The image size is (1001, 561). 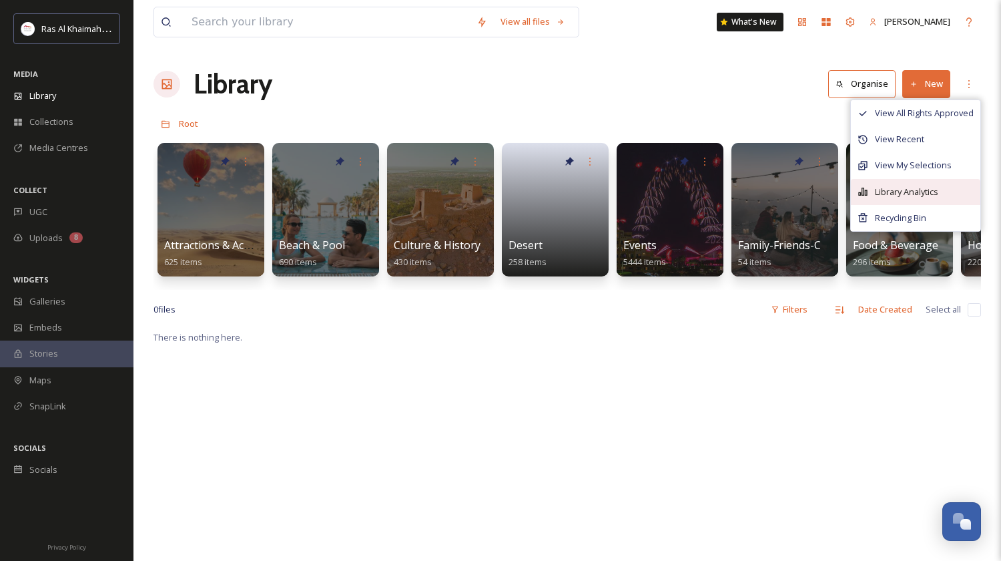 What do you see at coordinates (807, 253) in the screenshot?
I see `a: Family-Friends-Couple-Solo54 items` at bounding box center [807, 253].